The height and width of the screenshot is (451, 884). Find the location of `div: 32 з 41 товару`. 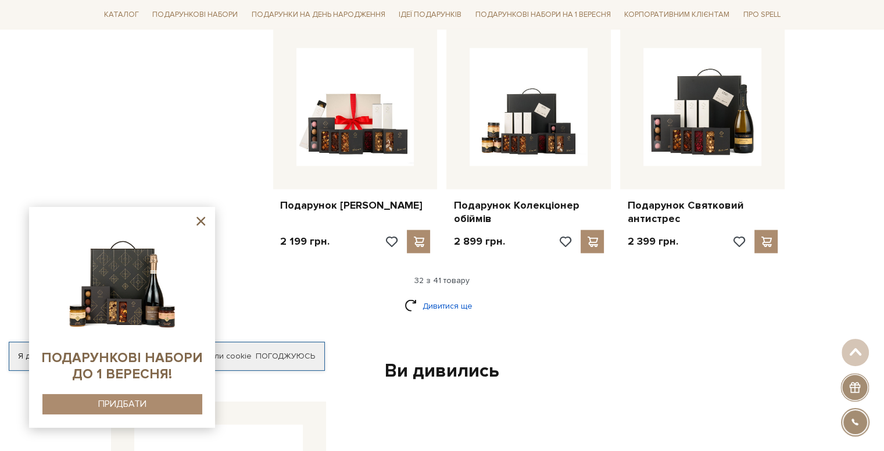

div: 32 з 41 товару is located at coordinates (442, 281).